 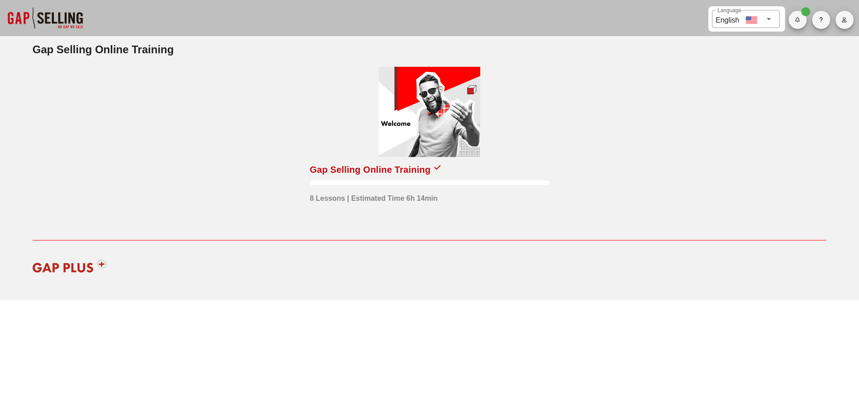 I want to click on div: Gap Selling Online Training, so click(x=370, y=169).